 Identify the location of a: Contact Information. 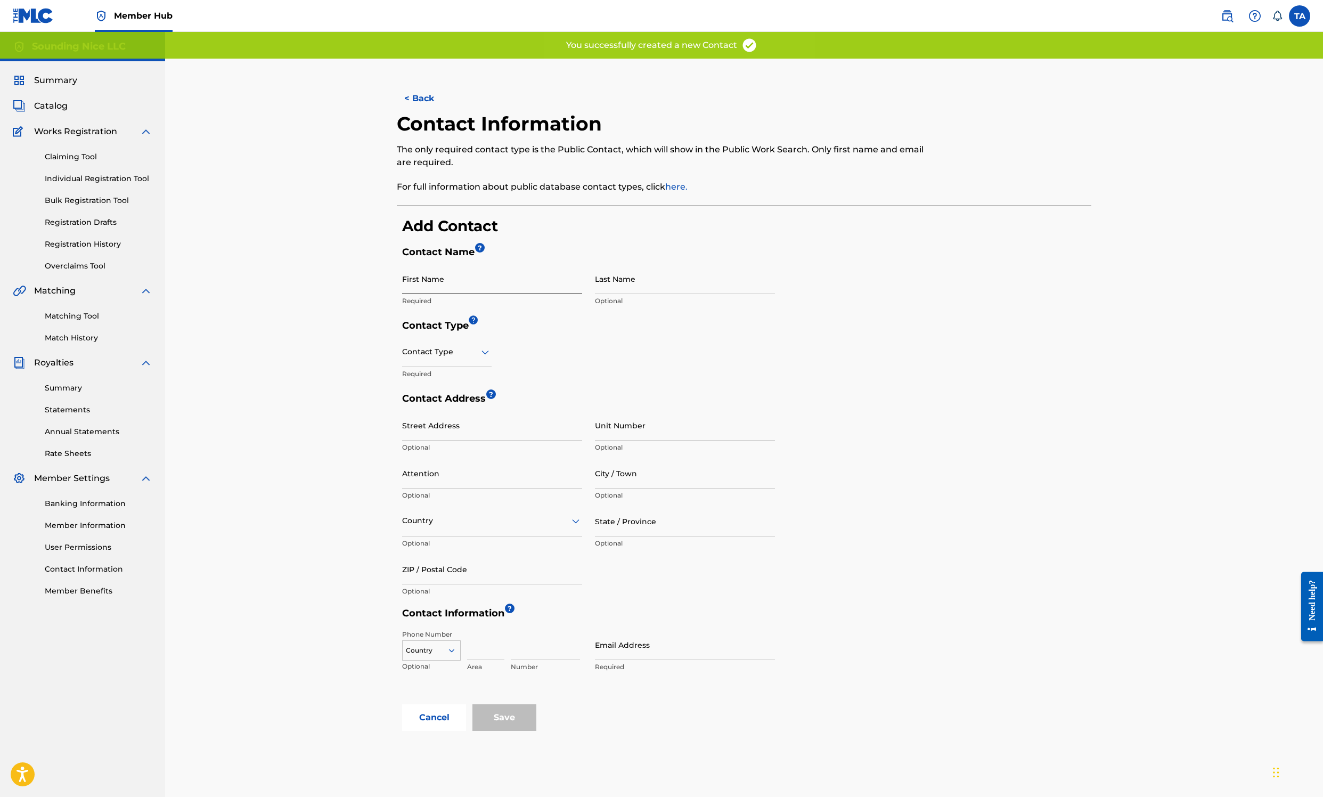
(99, 569).